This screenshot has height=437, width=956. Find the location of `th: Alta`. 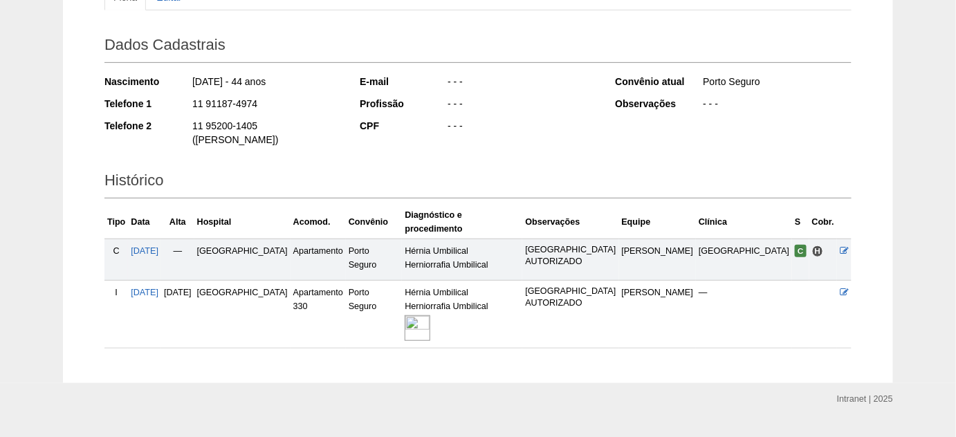

th: Alta is located at coordinates (178, 222).